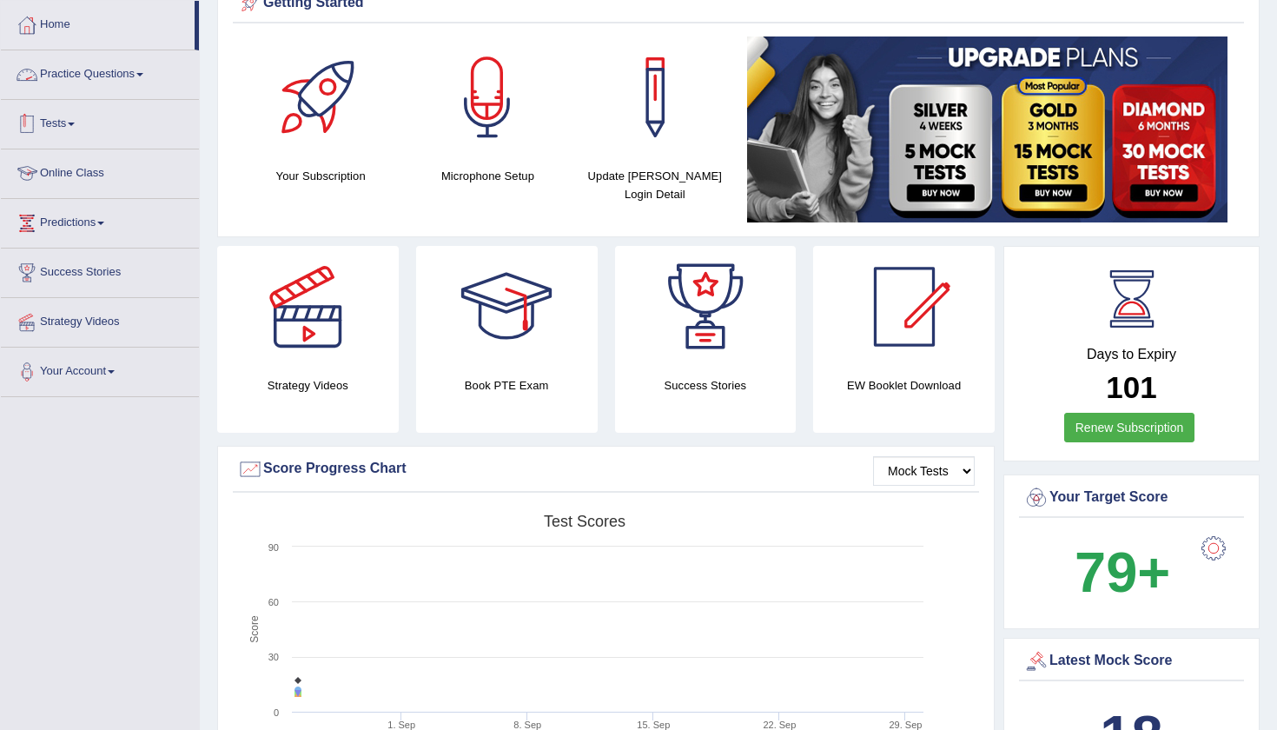  Describe the element at coordinates (1131, 387) in the screenshot. I see `b: 101` at that location.